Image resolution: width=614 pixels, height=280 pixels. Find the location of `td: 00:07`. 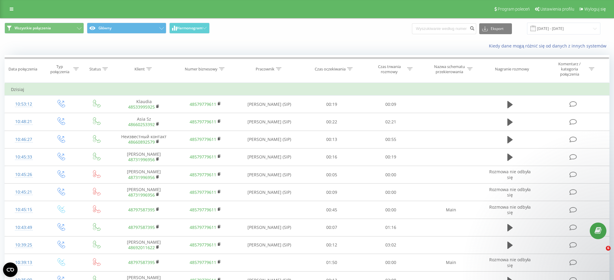

td: 00:07 is located at coordinates (332, 228).